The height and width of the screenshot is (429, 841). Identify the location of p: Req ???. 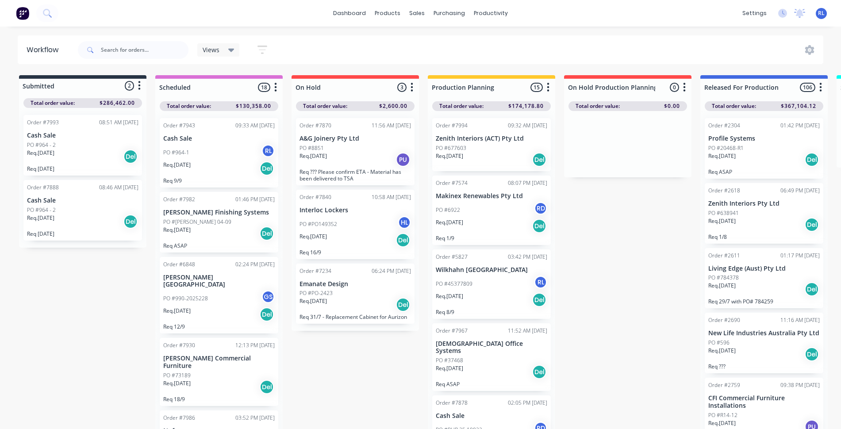
(764, 366).